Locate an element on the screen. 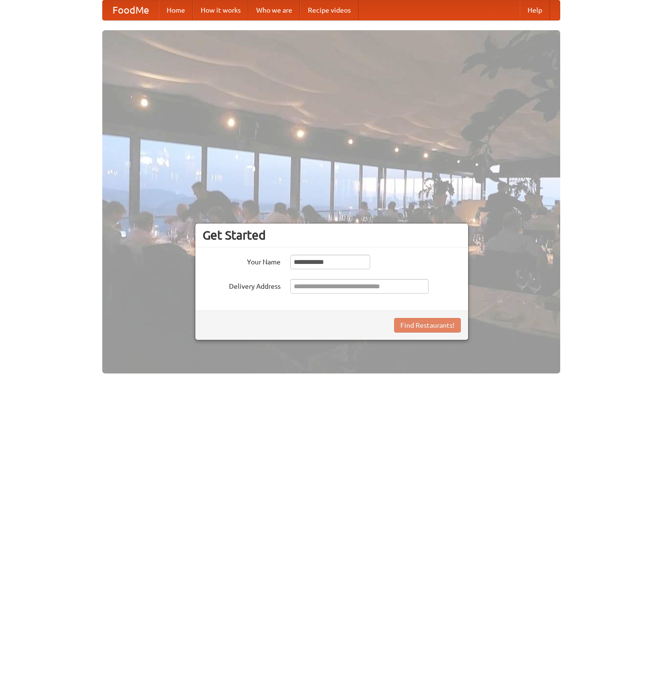 This screenshot has width=662, height=689. button: Find Restaurants! is located at coordinates (427, 325).